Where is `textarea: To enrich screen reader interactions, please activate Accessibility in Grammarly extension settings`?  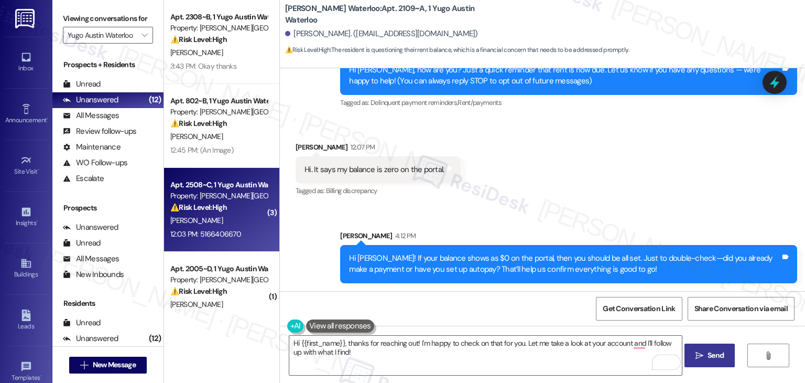
textarea: To enrich screen reader interactions, please activate Accessibility in Grammarly extension settings is located at coordinates (485, 355).